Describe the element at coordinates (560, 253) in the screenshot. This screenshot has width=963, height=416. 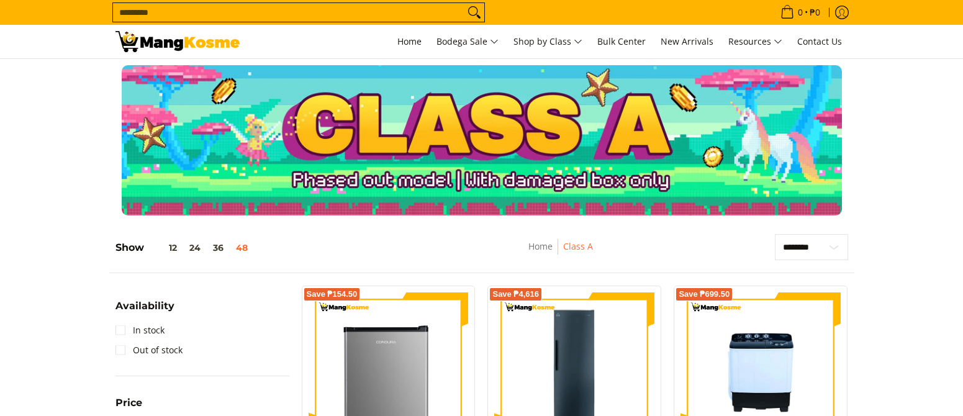
I see `nav: Breadcrumbs` at that location.